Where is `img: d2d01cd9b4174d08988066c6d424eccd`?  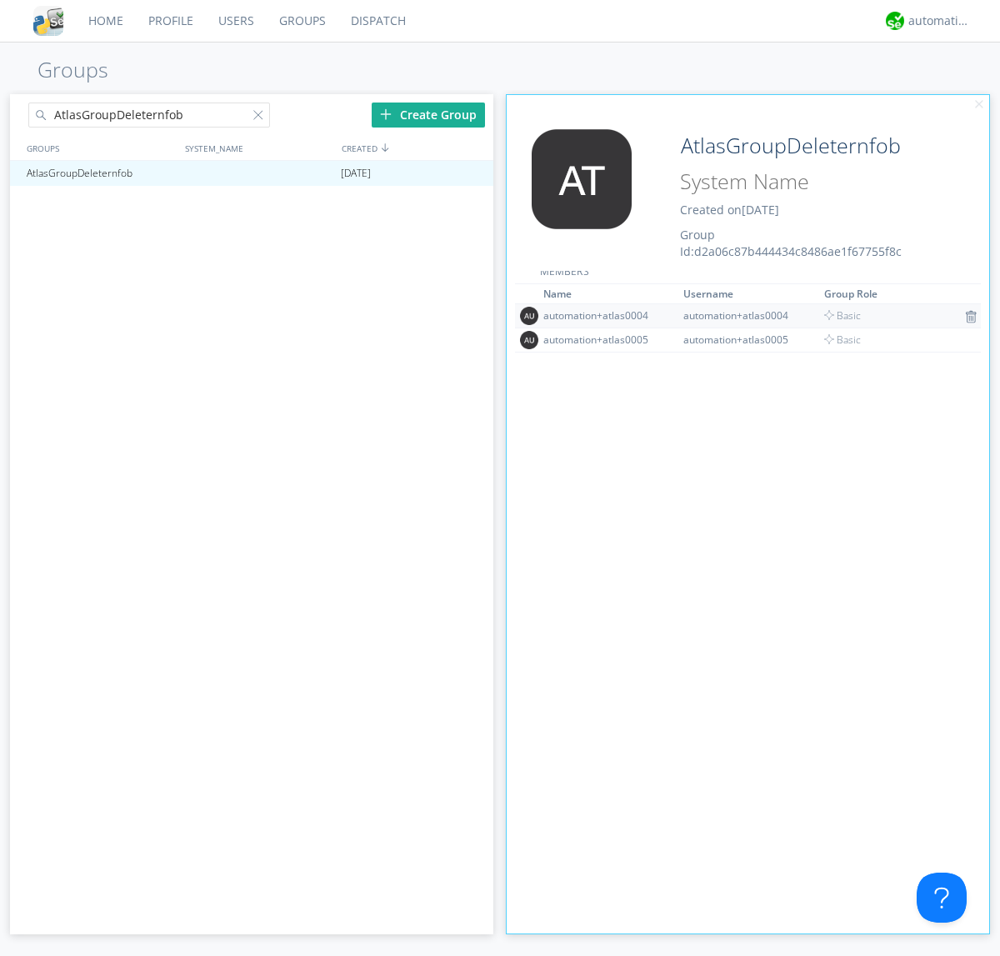
img: d2d01cd9b4174d08988066c6d424eccd is located at coordinates (895, 21).